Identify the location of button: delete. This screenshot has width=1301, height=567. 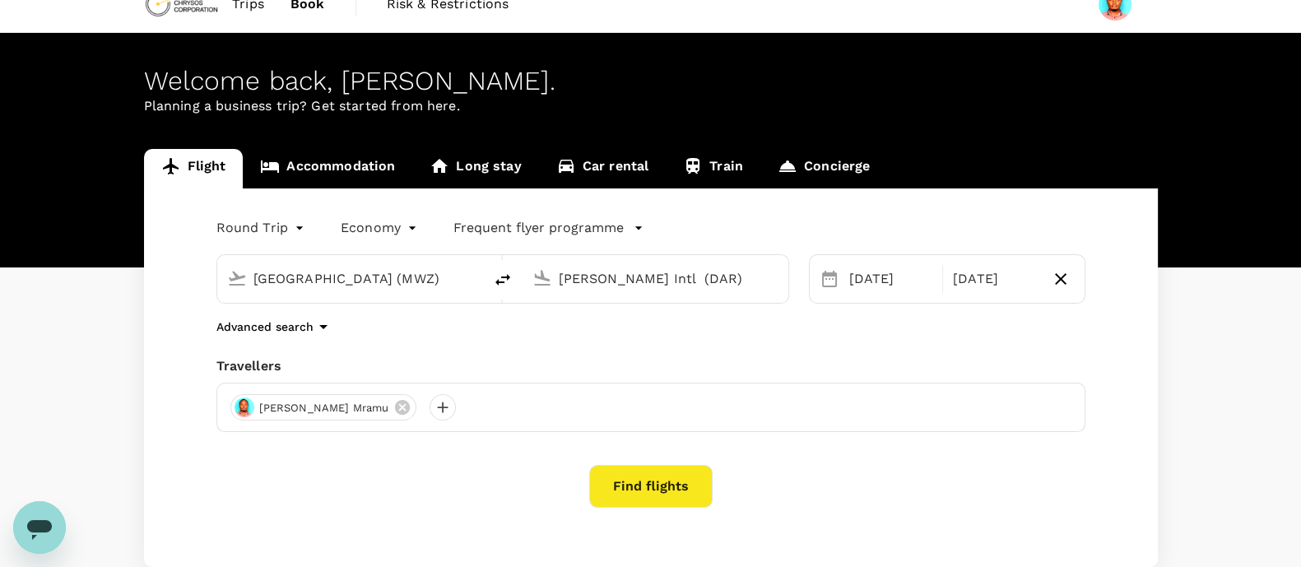
(503, 280).